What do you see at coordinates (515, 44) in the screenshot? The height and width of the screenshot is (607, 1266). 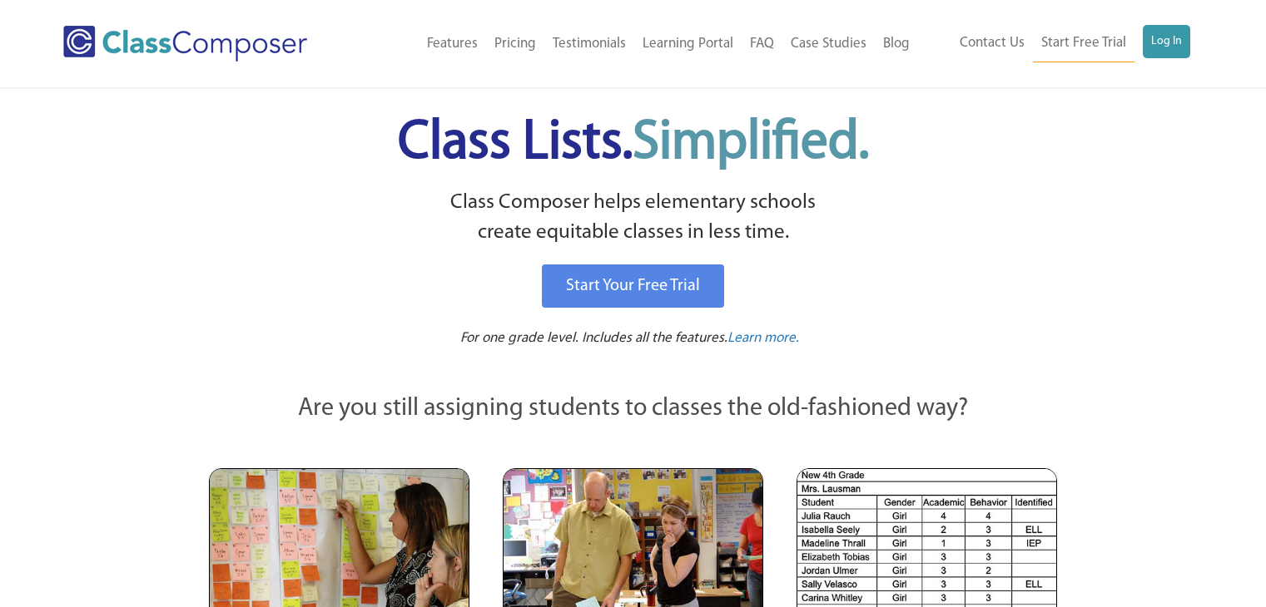 I see `a: Pricing` at bounding box center [515, 44].